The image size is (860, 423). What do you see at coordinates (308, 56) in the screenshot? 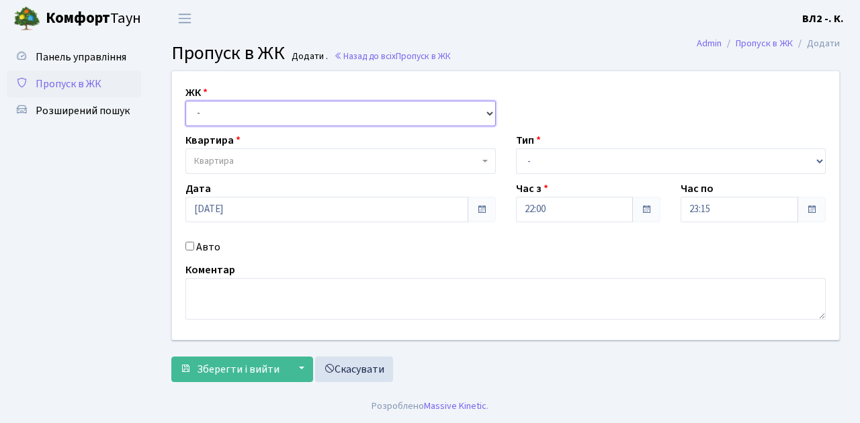
I see `small: Додати .` at bounding box center [308, 56].